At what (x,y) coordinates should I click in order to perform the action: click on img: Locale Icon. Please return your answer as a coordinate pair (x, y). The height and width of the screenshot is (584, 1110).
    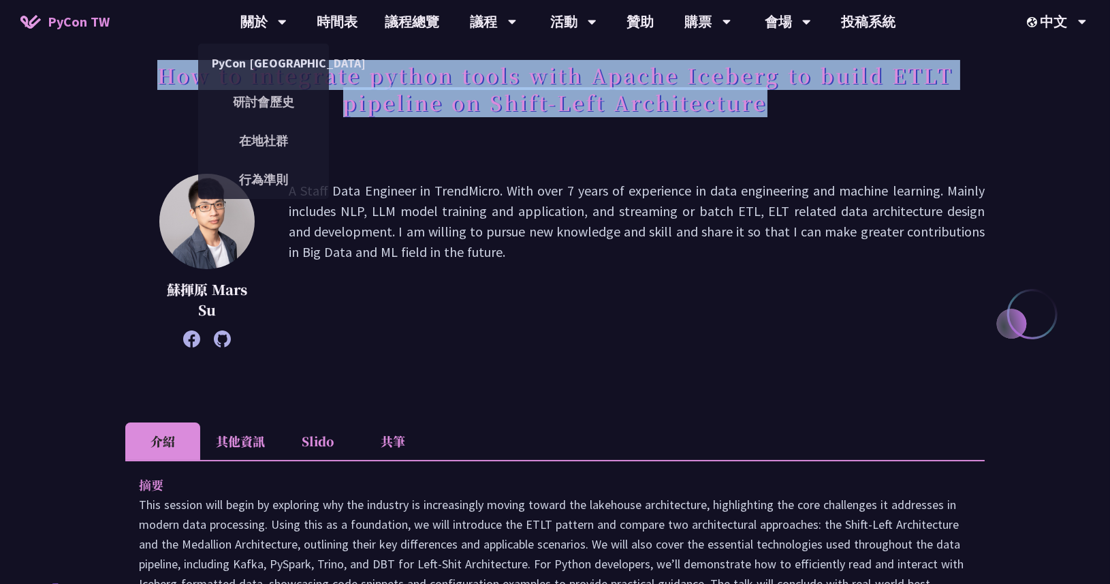
    Looking at the image, I should click on (1034, 22).